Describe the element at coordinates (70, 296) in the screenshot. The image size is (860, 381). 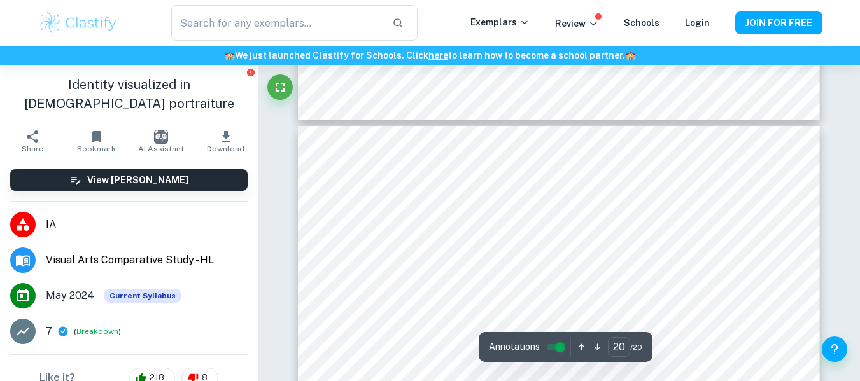
I see `span: May 2024` at that location.